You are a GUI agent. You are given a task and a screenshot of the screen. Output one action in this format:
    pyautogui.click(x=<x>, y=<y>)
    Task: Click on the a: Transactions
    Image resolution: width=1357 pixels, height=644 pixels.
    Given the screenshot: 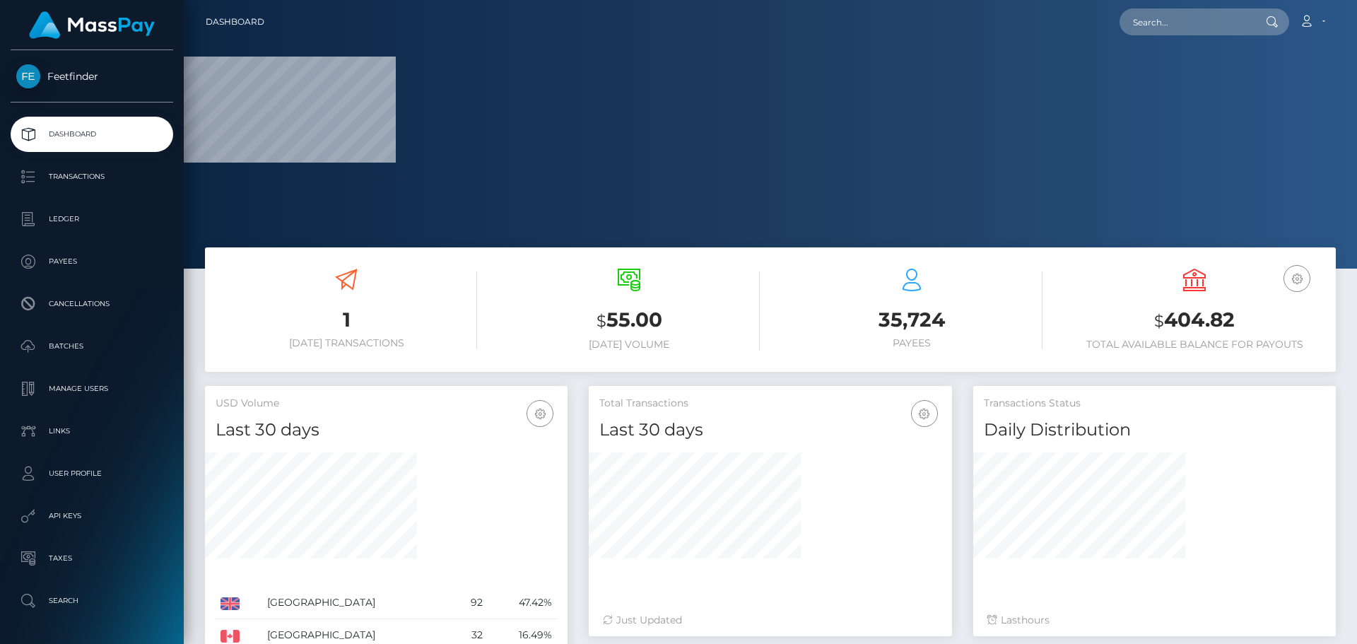 What is the action you would take?
    pyautogui.click(x=92, y=177)
    